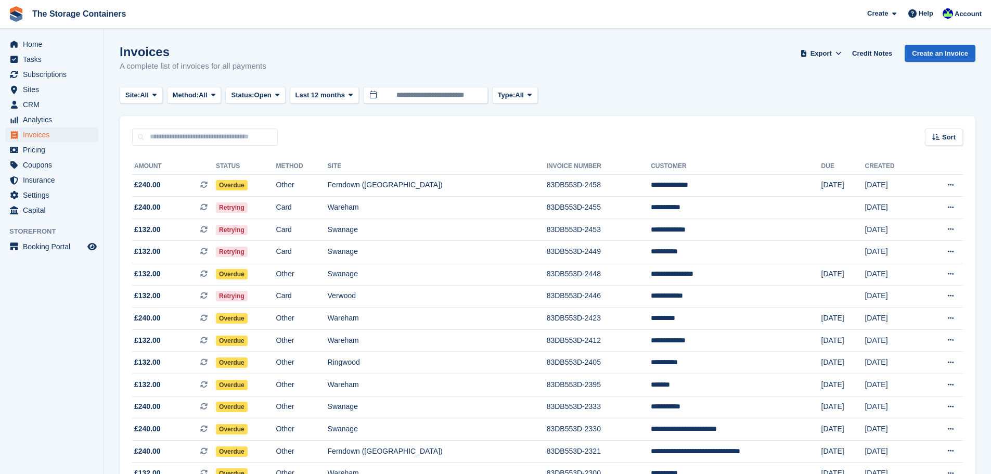 This screenshot has width=991, height=474. What do you see at coordinates (324, 95) in the screenshot?
I see `button: Last 12 months` at bounding box center [324, 95].